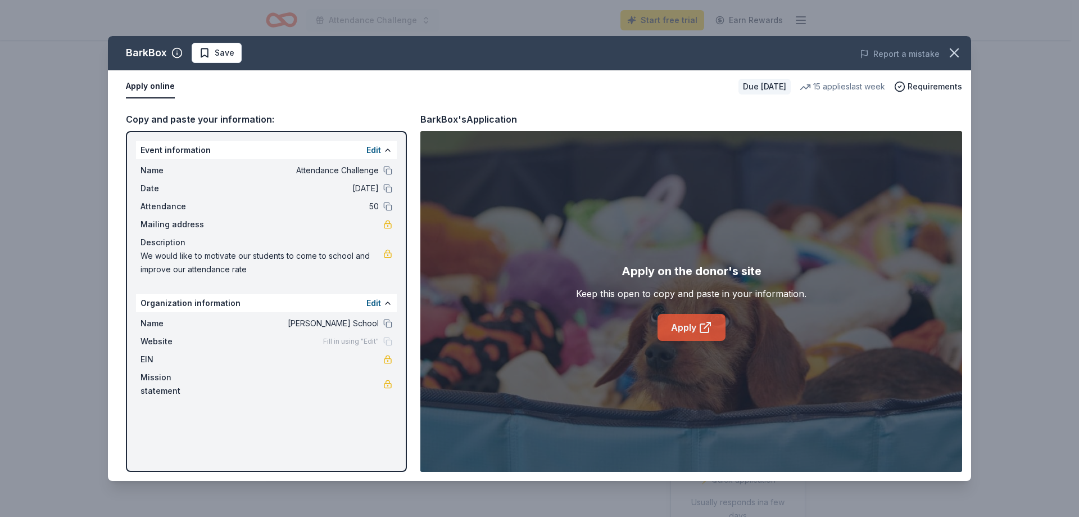 The image size is (1079, 517). I want to click on span: Mailing address, so click(178, 224).